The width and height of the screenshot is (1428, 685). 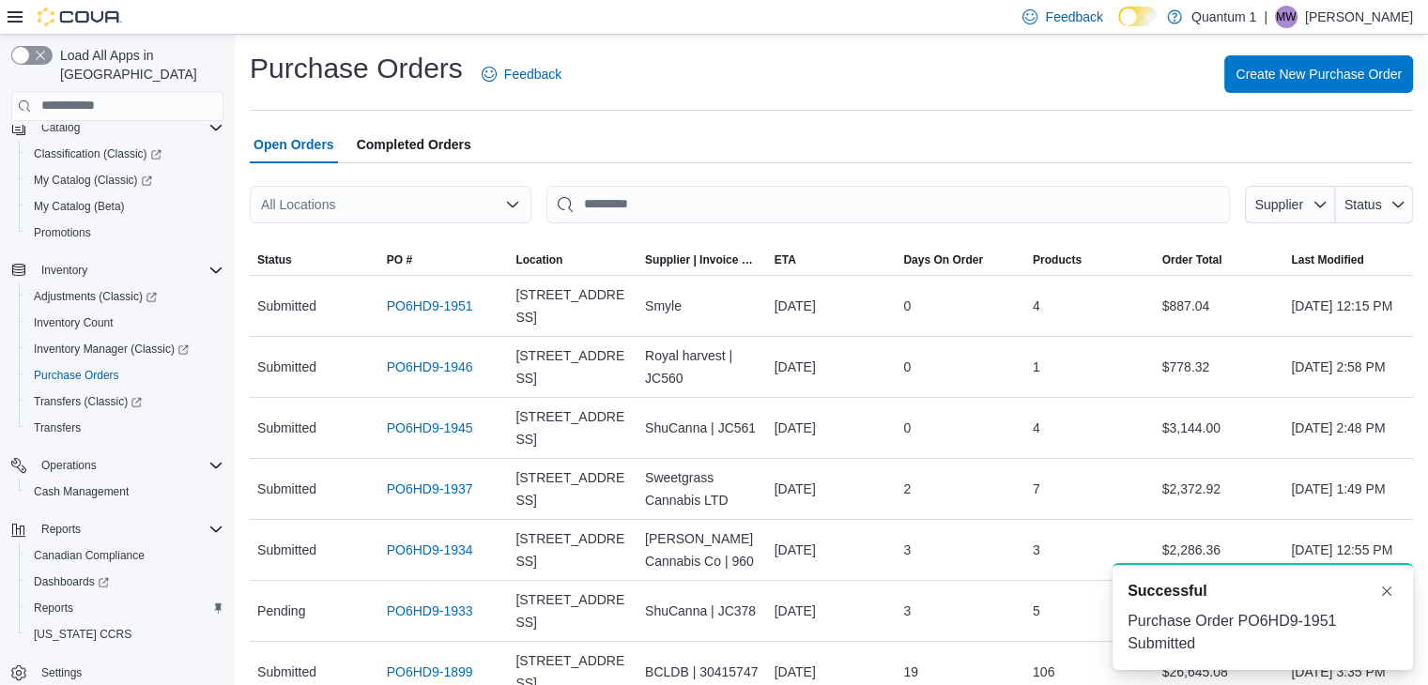 I want to click on span: Supplier | Invoice Number, so click(x=702, y=260).